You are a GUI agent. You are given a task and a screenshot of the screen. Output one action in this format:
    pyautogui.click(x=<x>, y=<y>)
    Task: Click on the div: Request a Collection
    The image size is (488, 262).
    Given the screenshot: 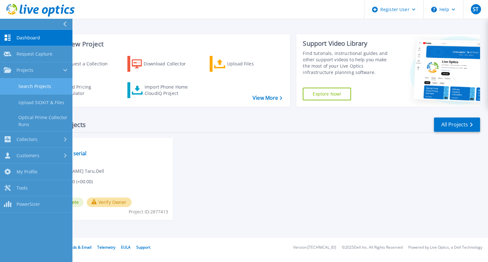 What is the action you would take?
    pyautogui.click(x=89, y=64)
    